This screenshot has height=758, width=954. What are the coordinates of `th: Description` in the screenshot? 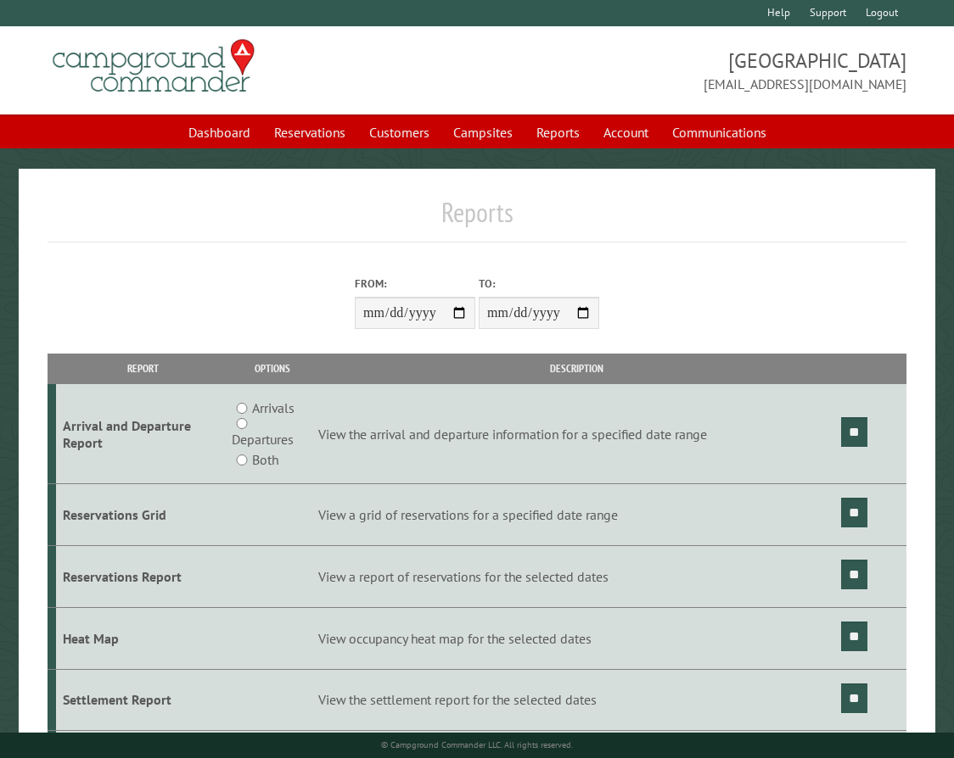 It's located at (577, 368).